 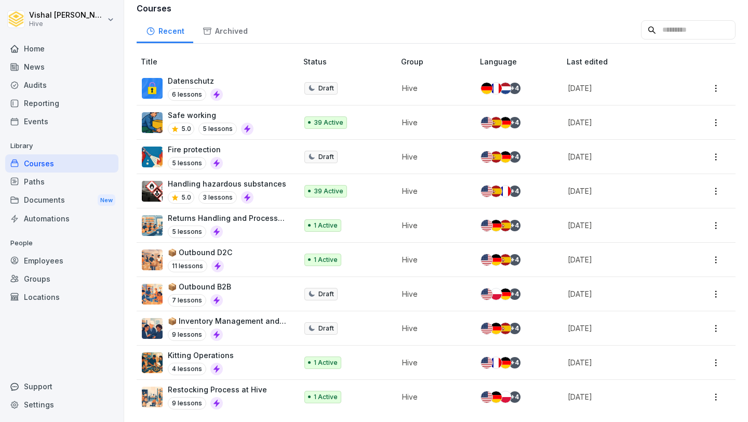 I want to click on a: Courses, so click(x=62, y=163).